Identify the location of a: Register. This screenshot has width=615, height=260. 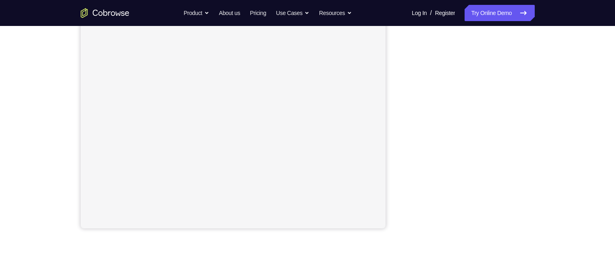
(445, 13).